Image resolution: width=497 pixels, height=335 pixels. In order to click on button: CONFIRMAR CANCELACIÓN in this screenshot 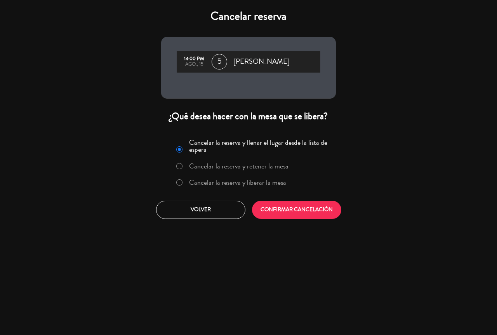, I will do `click(296, 210)`.